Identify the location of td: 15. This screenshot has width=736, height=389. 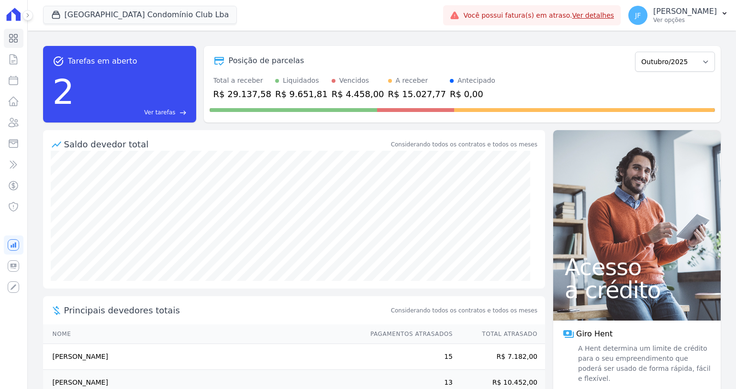
(407, 357).